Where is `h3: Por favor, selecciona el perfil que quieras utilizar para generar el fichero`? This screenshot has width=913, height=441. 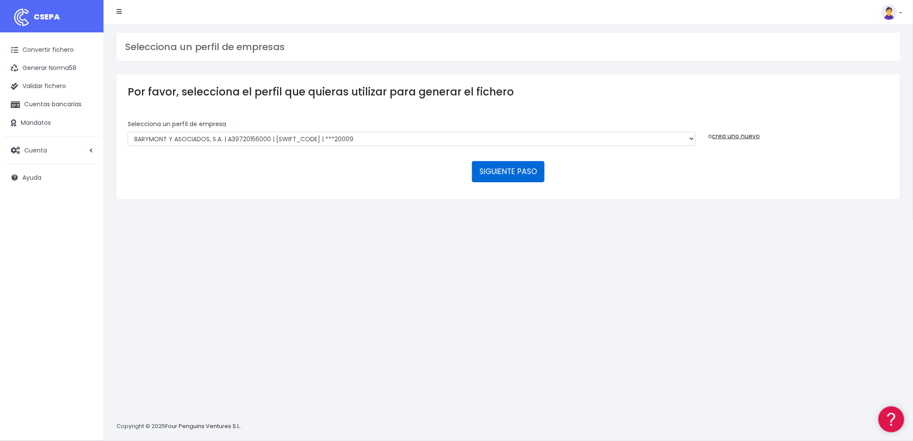 h3: Por favor, selecciona el perfil que quieras utilizar para generar el fichero is located at coordinates (508, 92).